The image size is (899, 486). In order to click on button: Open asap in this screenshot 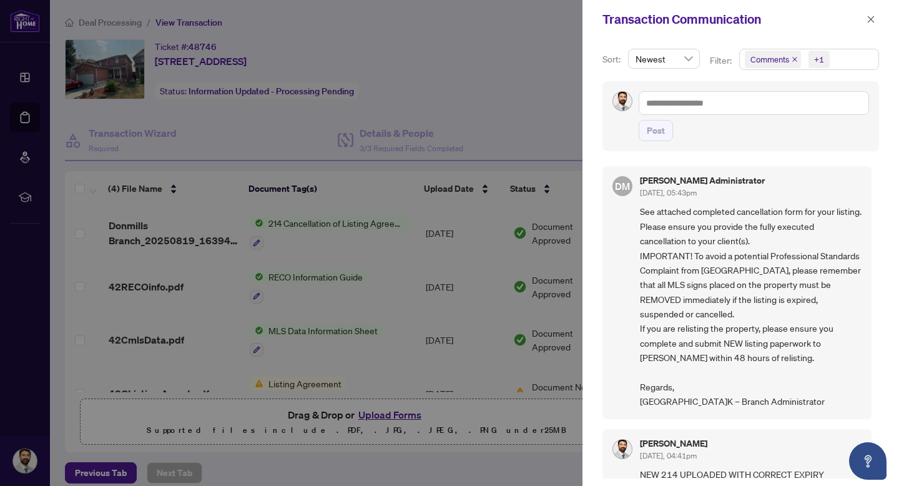, I will do `click(868, 461)`.